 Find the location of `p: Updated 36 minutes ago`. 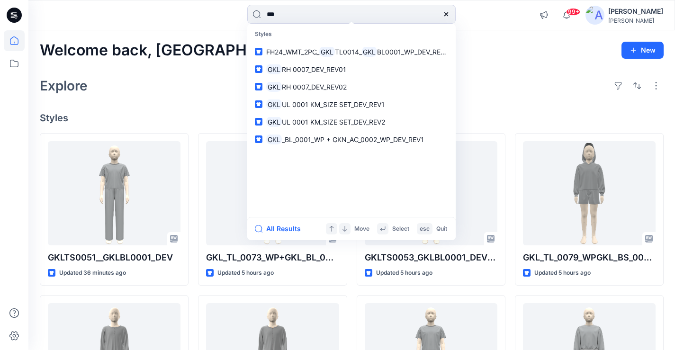

p: Updated 36 minutes ago is located at coordinates (92, 273).